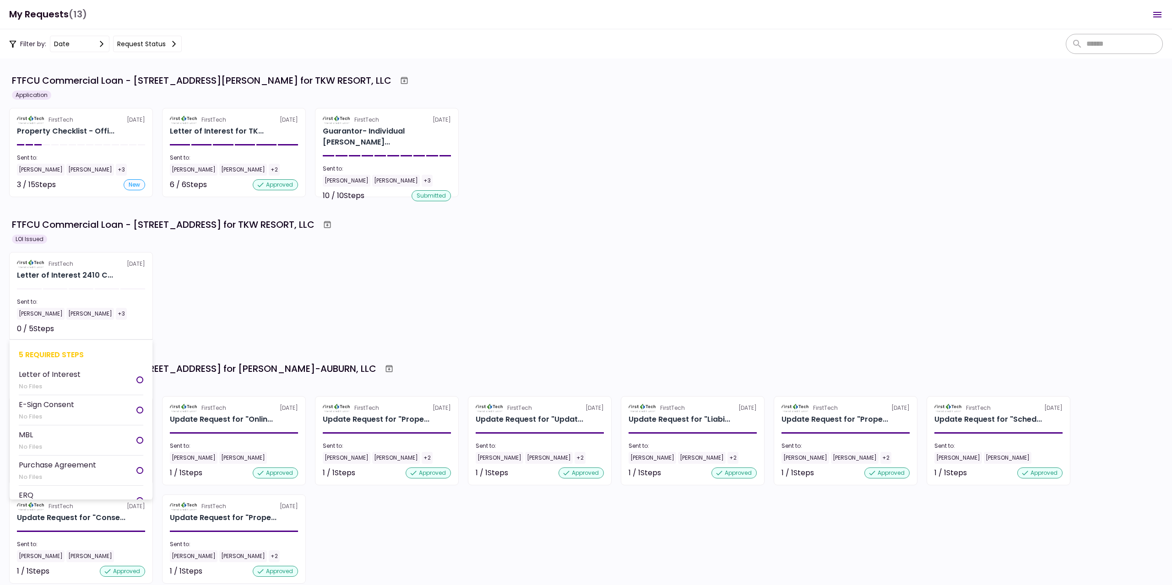 The image size is (1172, 585). What do you see at coordinates (35, 329) in the screenshot?
I see `div: 0 / 5 Steps` at bounding box center [35, 329].